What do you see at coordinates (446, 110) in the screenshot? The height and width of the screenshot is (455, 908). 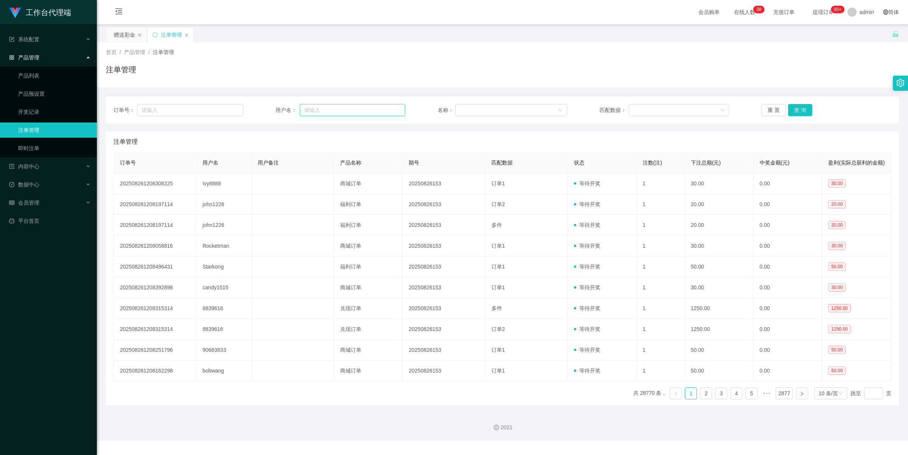 I see `span: 名称：` at bounding box center [446, 110].